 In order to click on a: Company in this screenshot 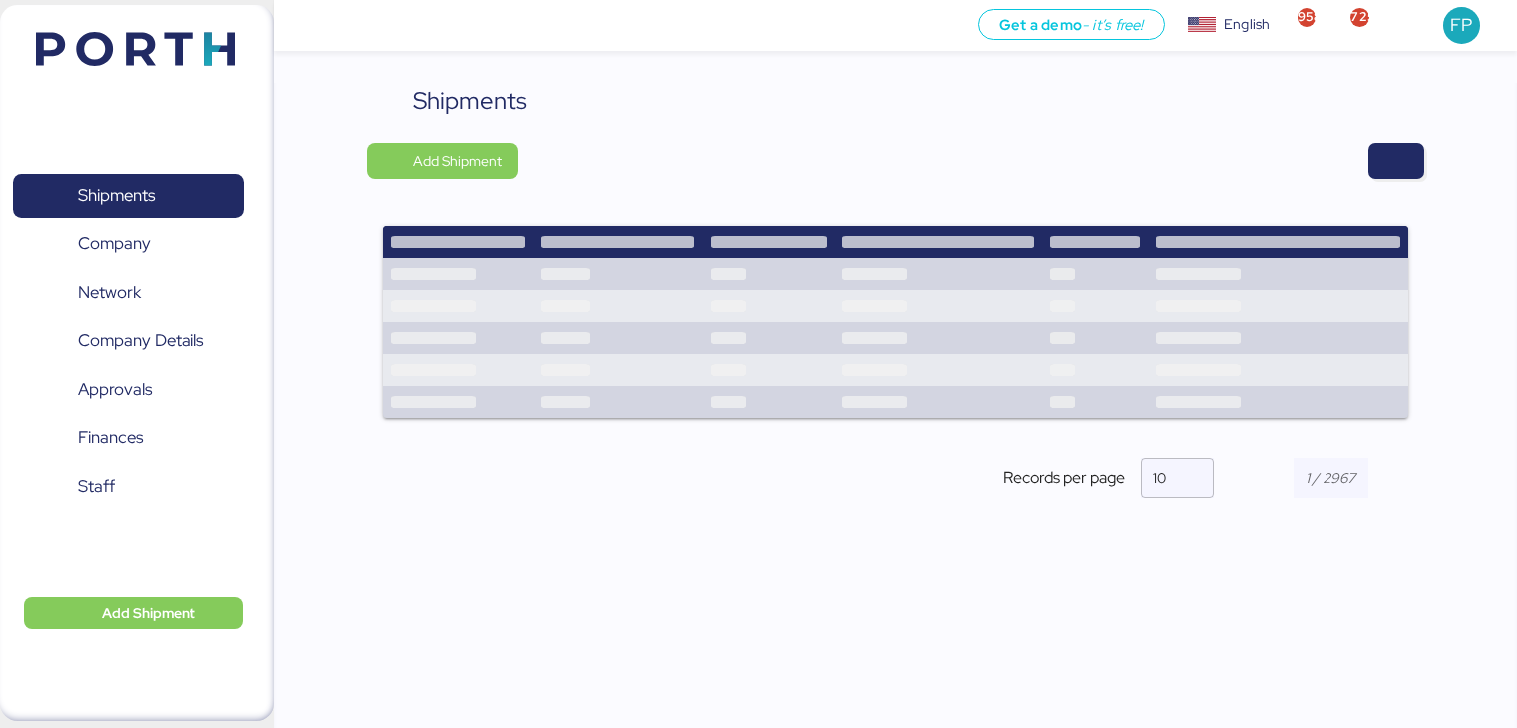, I will do `click(129, 244)`.